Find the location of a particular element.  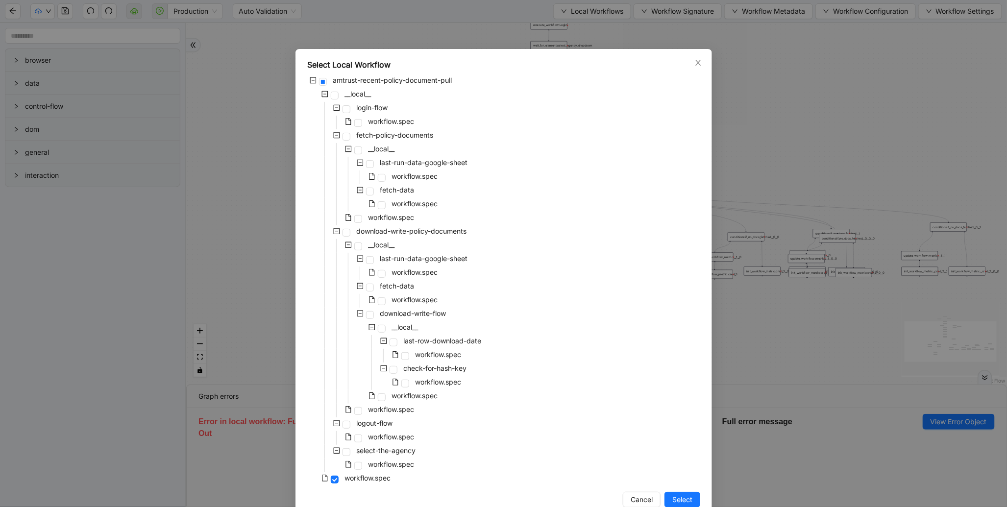

span: last-row-download-date is located at coordinates (442, 341).